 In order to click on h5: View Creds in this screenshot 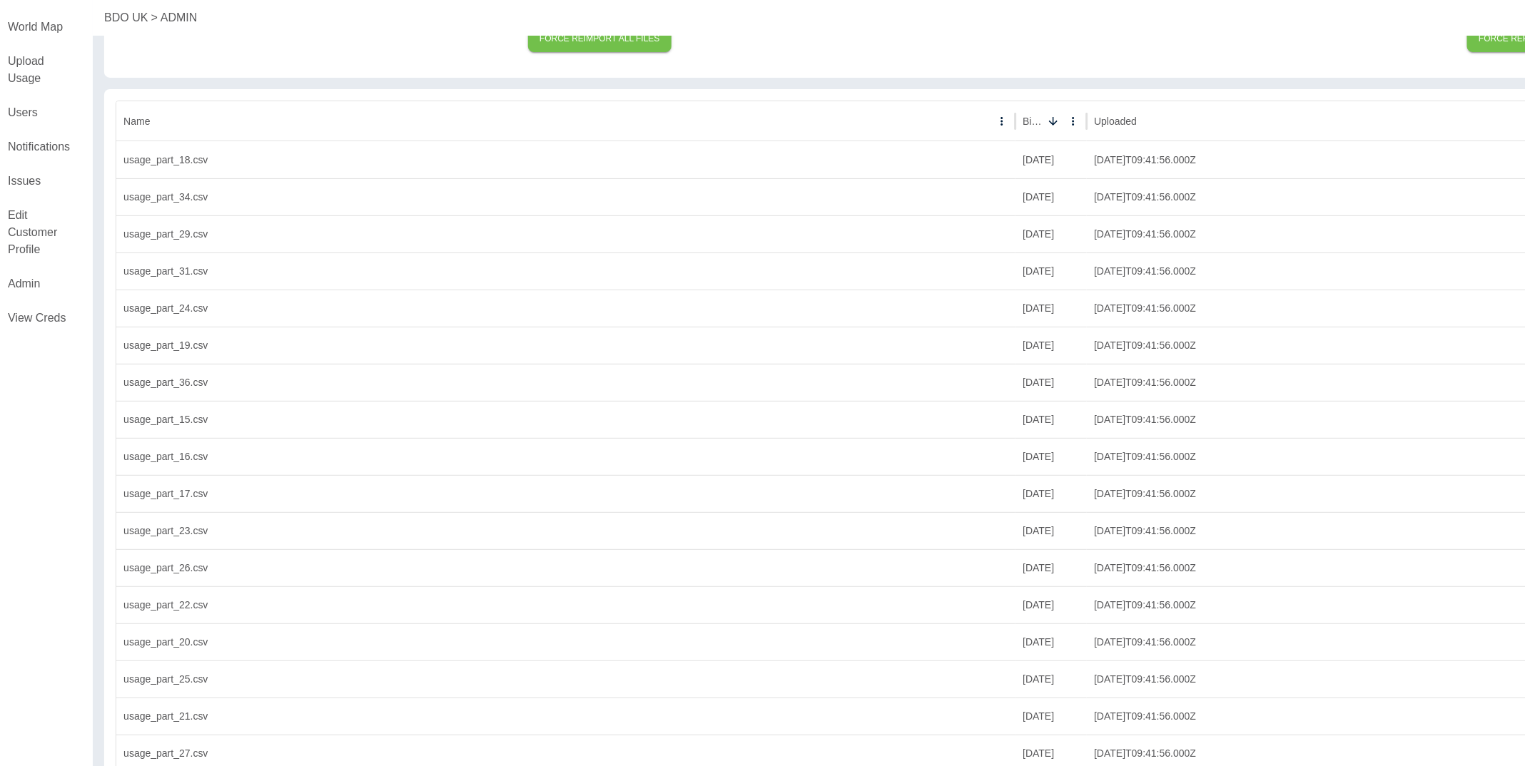, I will do `click(39, 318)`.